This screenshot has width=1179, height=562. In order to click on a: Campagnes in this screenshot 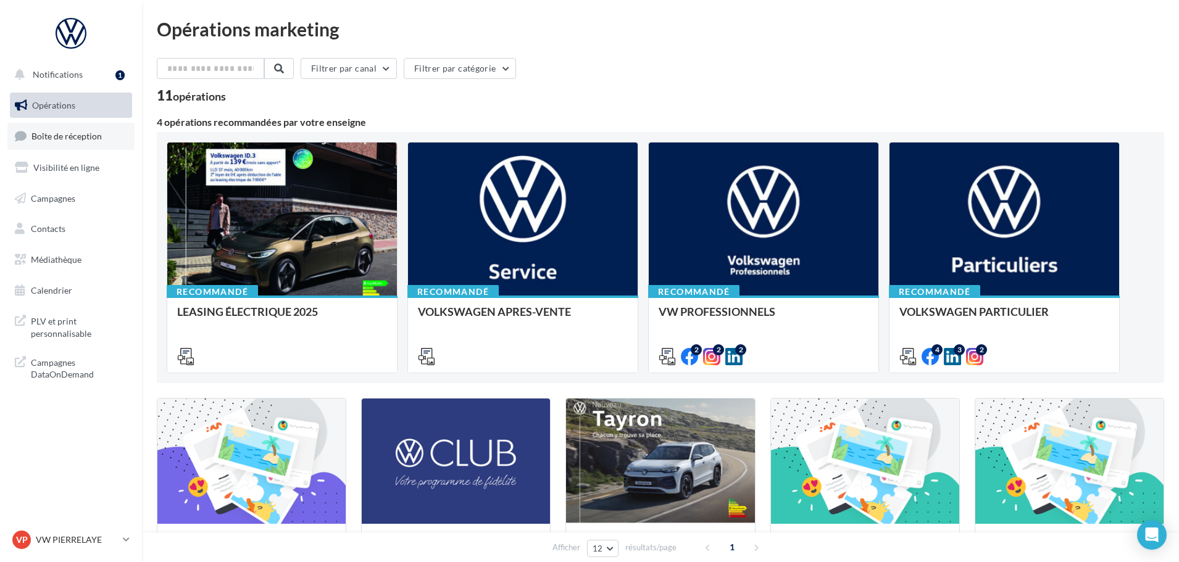, I will do `click(71, 199)`.